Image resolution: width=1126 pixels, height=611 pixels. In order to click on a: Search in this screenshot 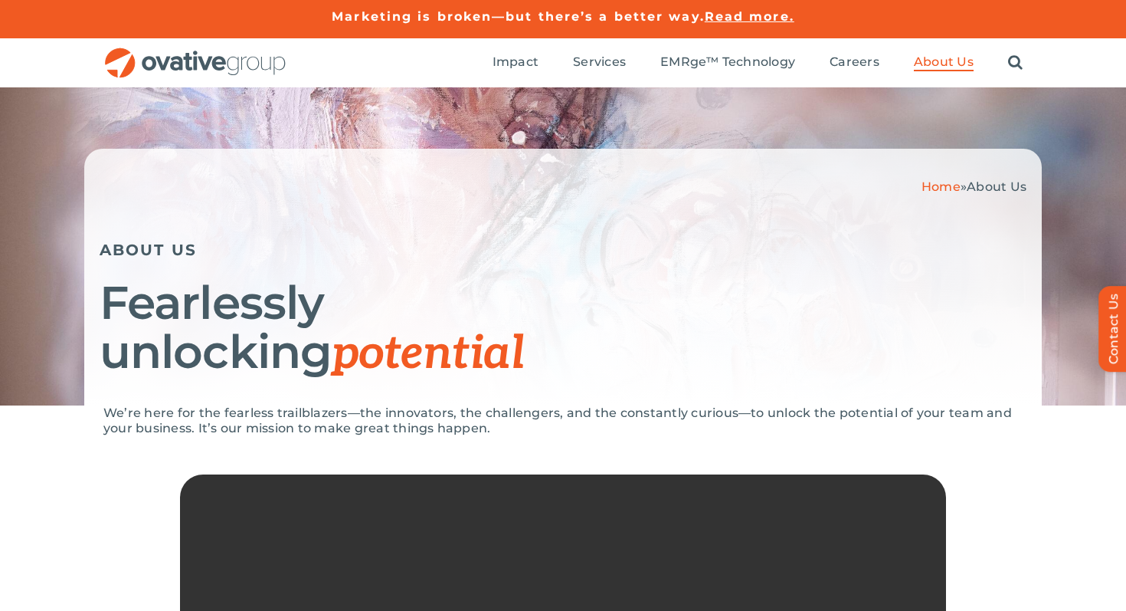, I will do `click(1015, 63)`.